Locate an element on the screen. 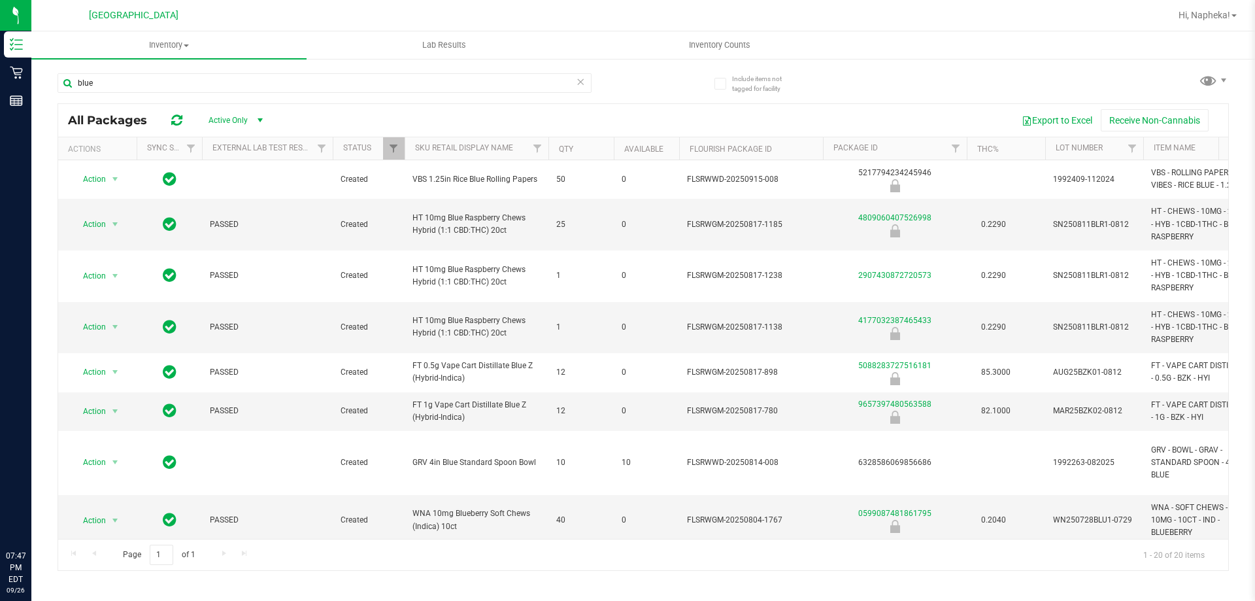 This screenshot has height=601, width=1255. a: Available is located at coordinates (644, 149).